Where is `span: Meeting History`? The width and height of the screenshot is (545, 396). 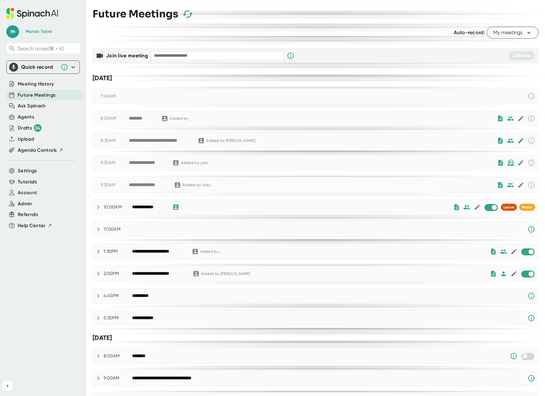
span: Meeting History is located at coordinates (36, 84).